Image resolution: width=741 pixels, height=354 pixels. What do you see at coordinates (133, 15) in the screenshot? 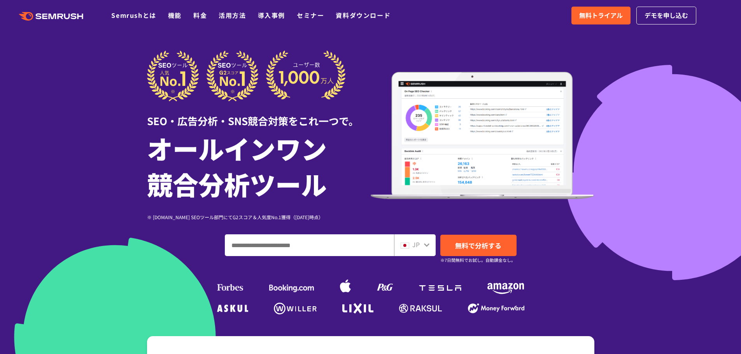
I see `a: Semrushとは` at bounding box center [133, 15].